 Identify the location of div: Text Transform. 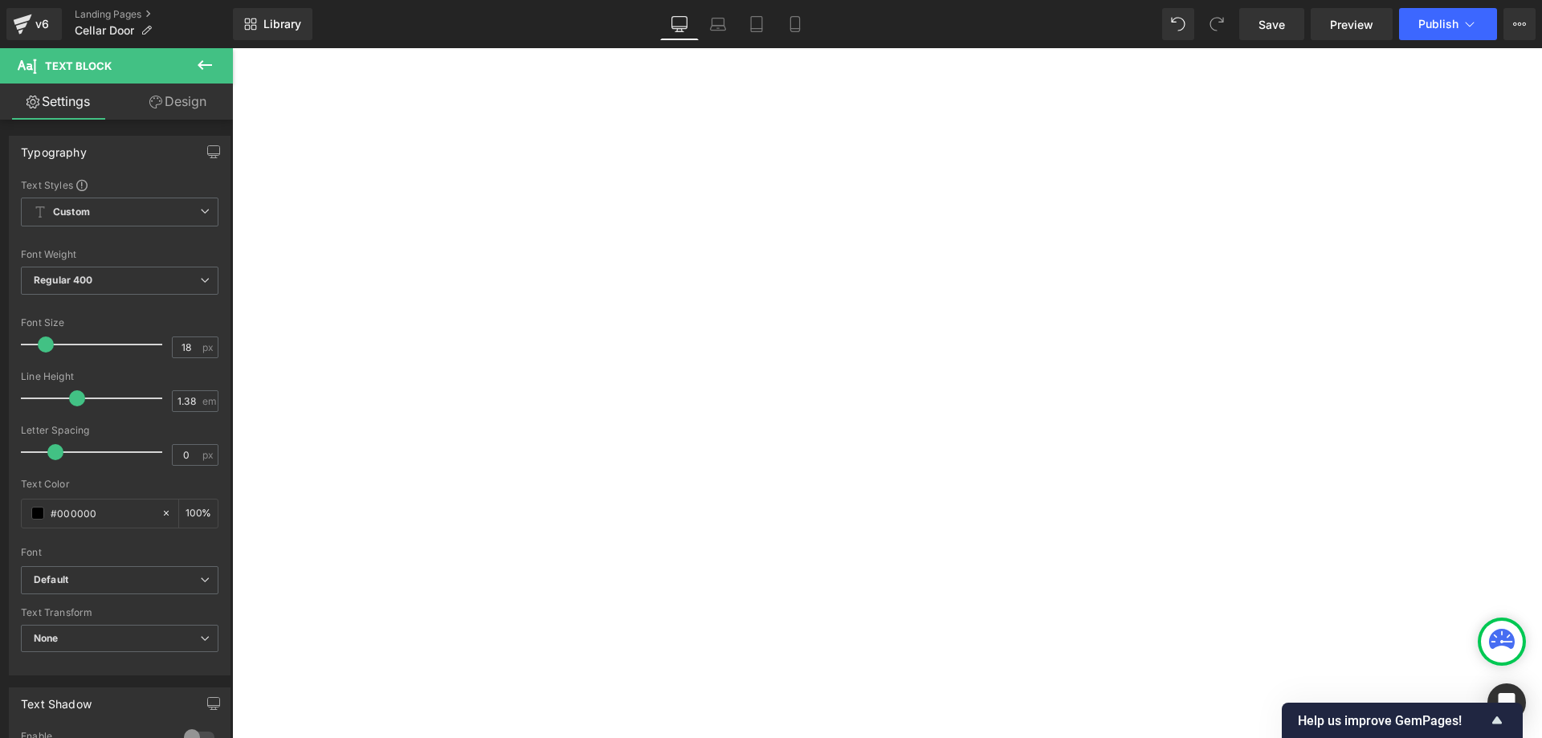
(120, 613).